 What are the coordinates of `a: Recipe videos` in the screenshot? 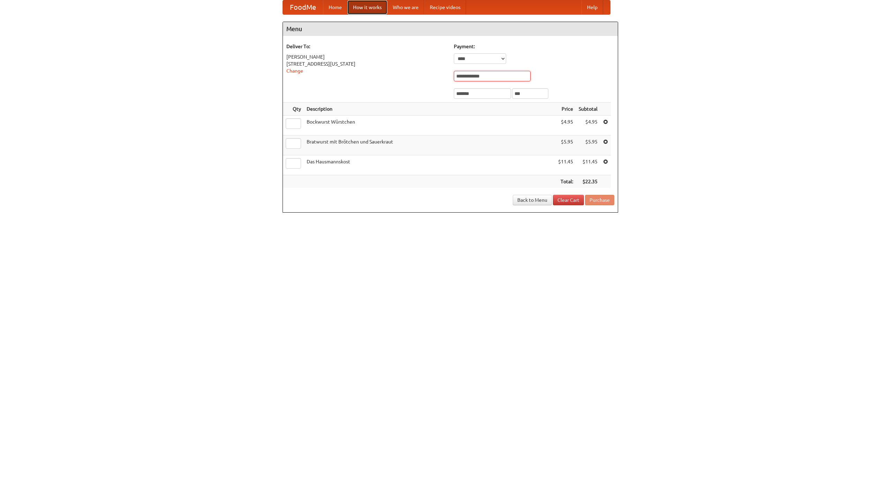 It's located at (445, 7).